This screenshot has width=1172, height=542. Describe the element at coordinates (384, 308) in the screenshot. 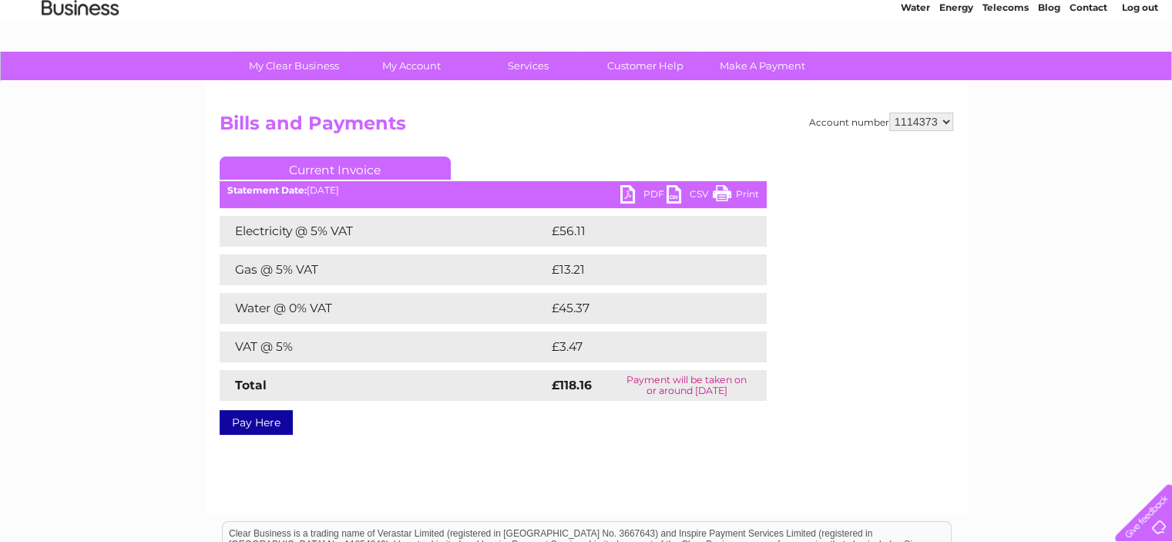

I see `td: Water @ 0% VAT` at that location.